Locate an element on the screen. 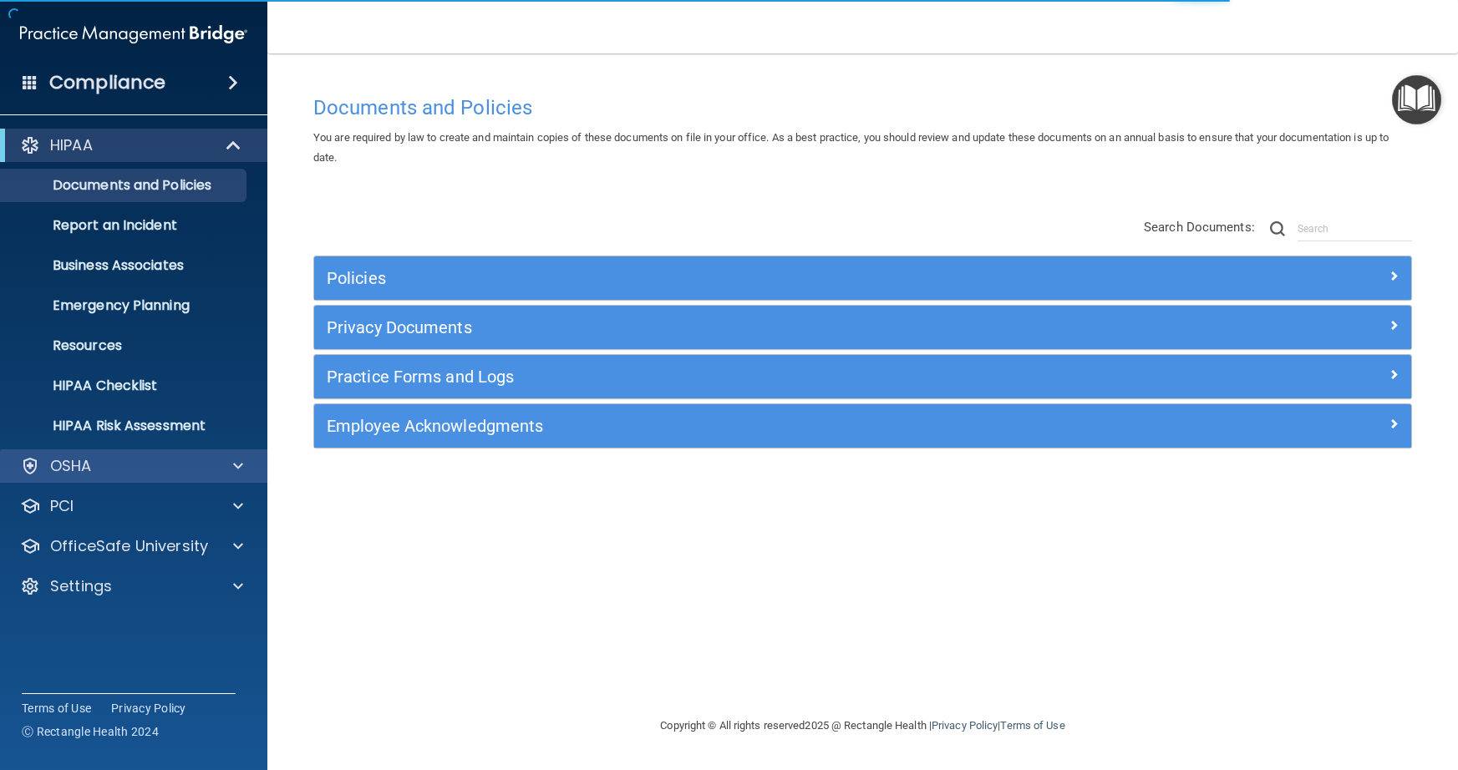  p: Resources is located at coordinates (125, 346).